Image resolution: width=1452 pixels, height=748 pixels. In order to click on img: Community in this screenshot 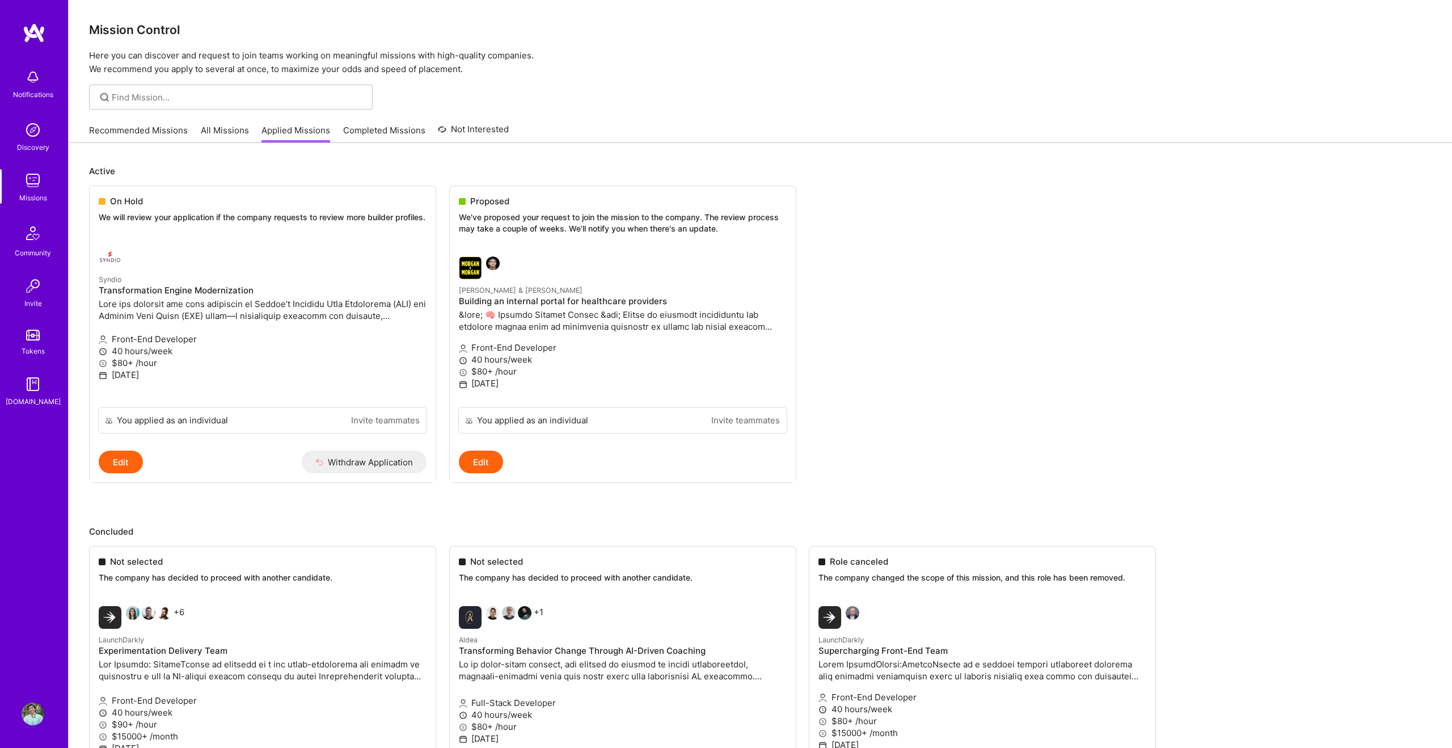, I will do `click(33, 233)`.